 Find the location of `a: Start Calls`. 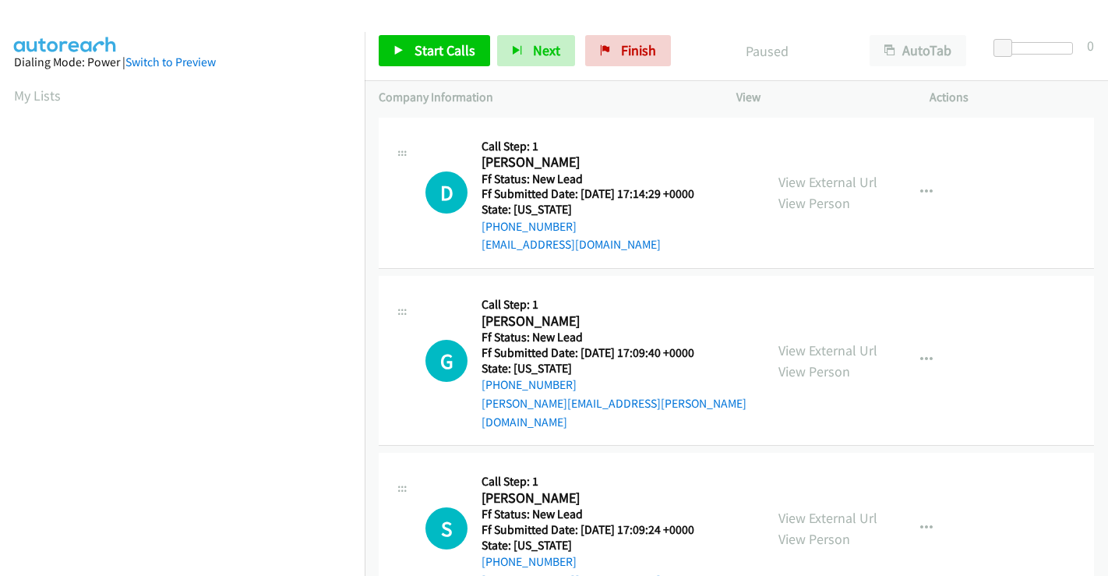

a: Start Calls is located at coordinates (434, 51).